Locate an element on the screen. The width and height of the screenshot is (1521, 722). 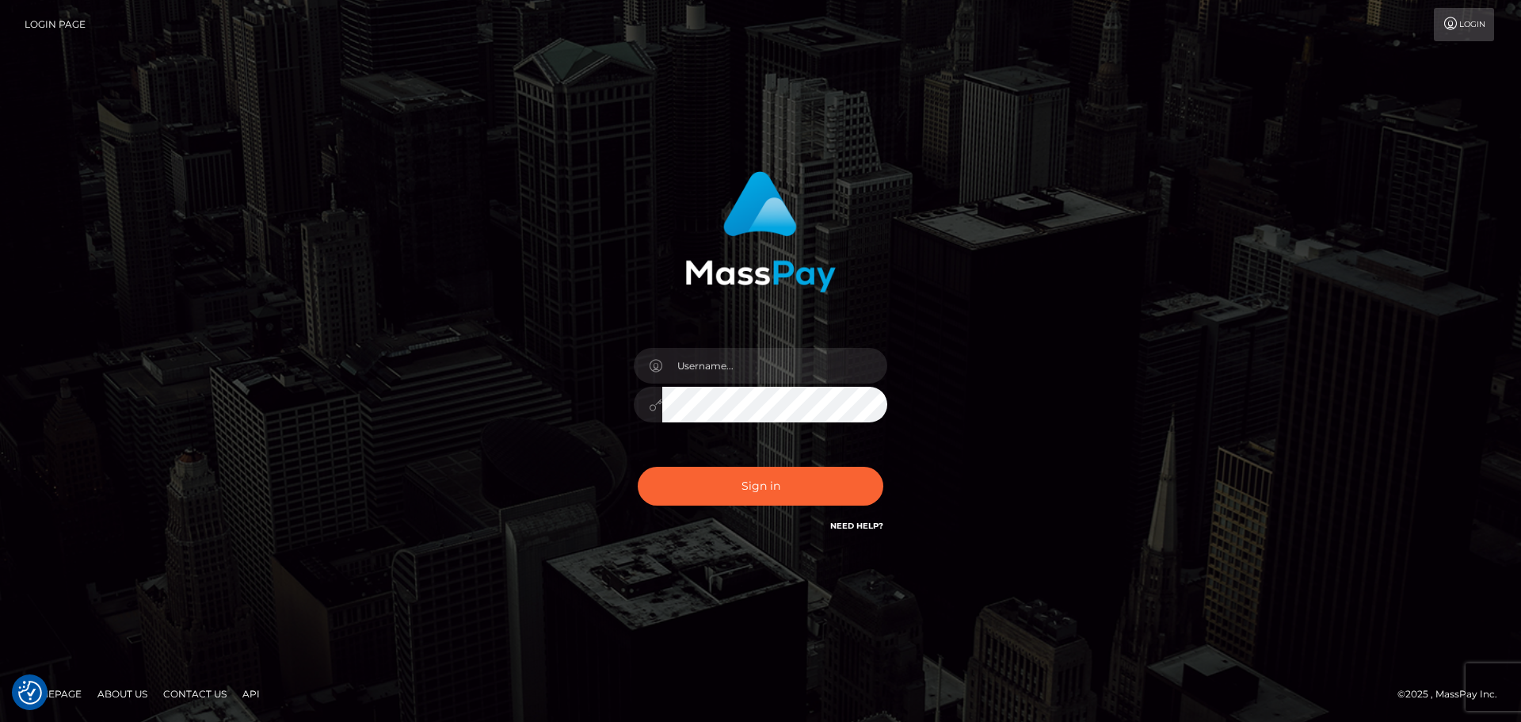
a: About Us is located at coordinates (122, 693).